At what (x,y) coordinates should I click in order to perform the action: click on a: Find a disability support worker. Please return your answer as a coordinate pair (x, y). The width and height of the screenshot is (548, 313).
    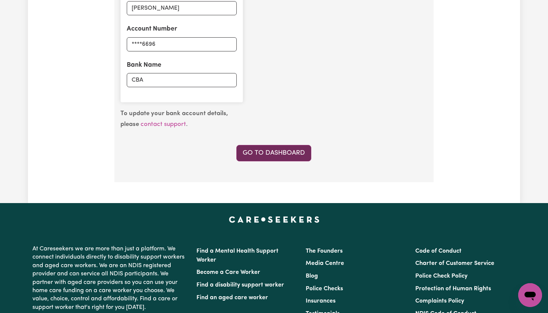
    Looking at the image, I should click on (240, 285).